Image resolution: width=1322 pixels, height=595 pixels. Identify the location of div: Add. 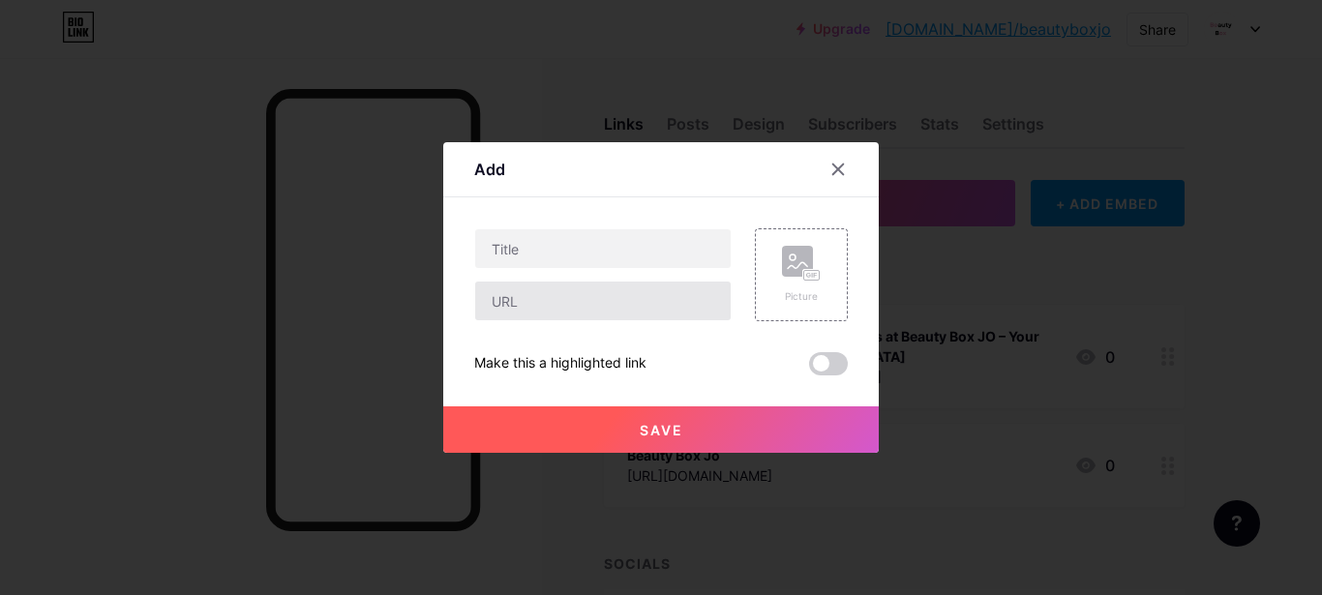
(490, 169).